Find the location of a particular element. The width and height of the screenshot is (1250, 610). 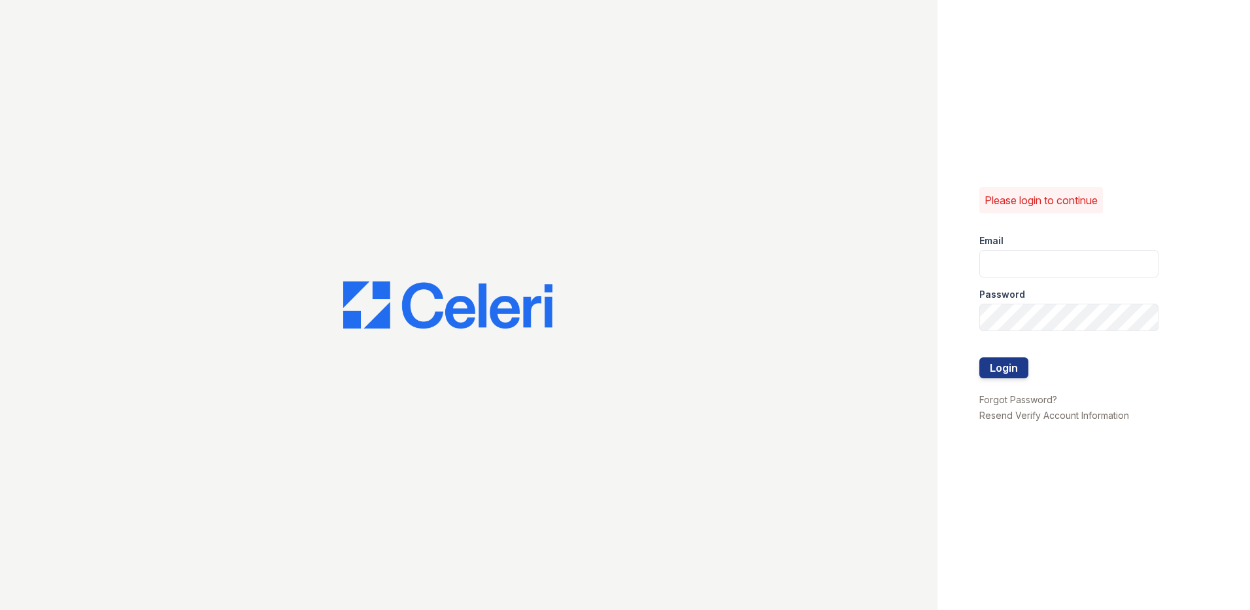

label: Email is located at coordinates (991, 241).